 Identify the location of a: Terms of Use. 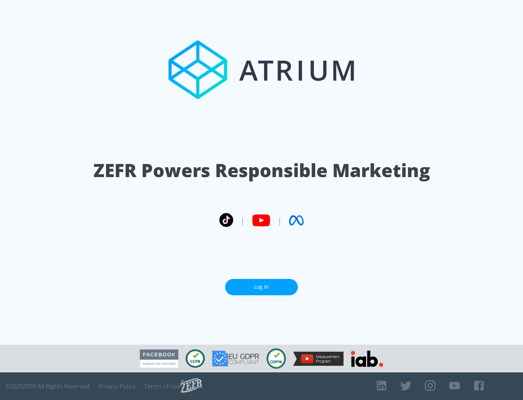
(163, 386).